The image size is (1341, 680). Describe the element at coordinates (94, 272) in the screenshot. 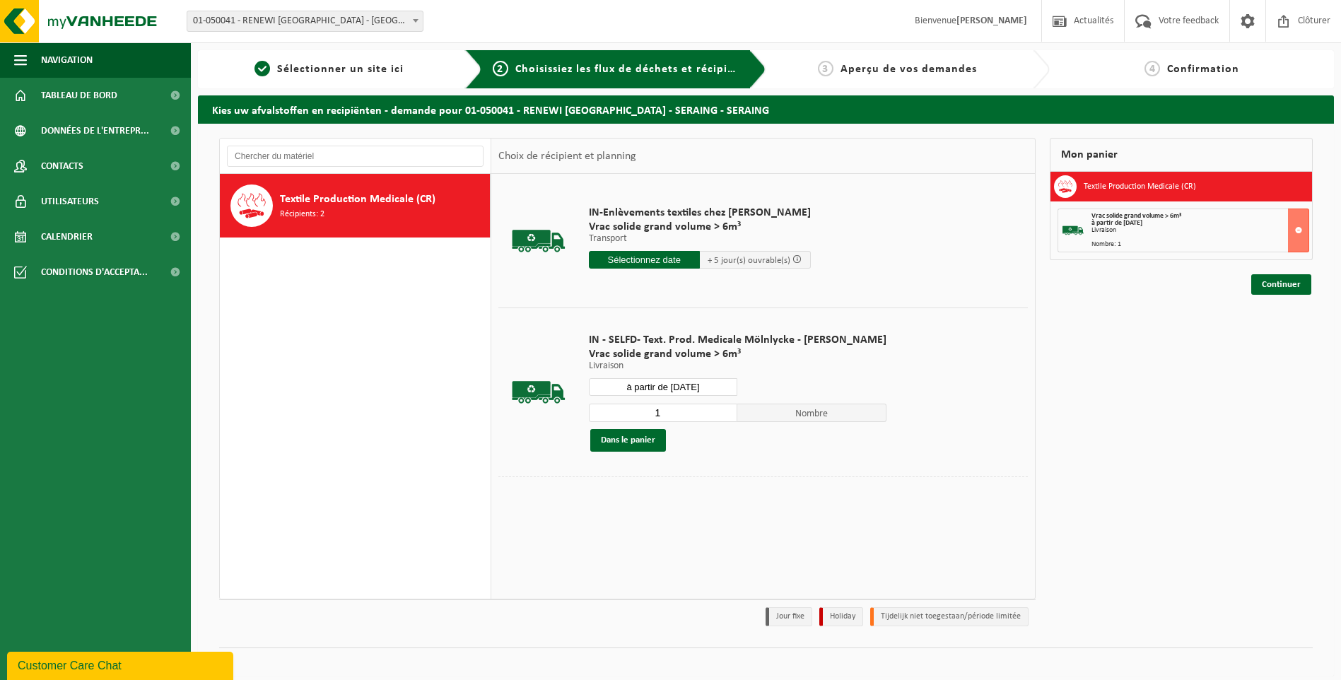

I see `span: Conditions d'accepta...` at that location.